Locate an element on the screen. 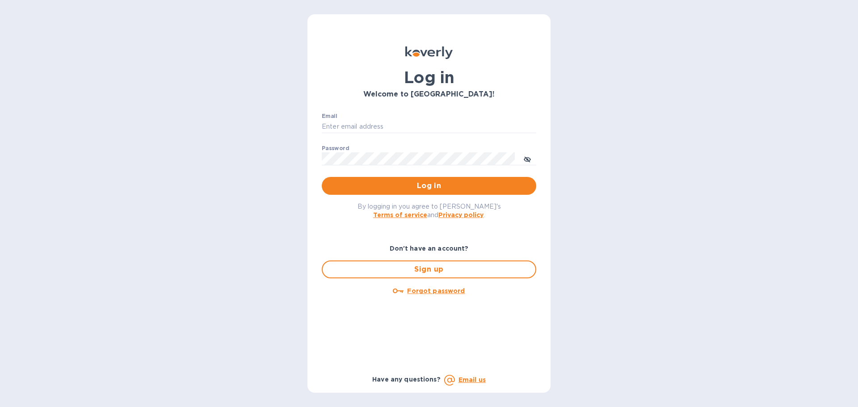 The width and height of the screenshot is (858, 407). input: Enter email address is located at coordinates (429, 127).